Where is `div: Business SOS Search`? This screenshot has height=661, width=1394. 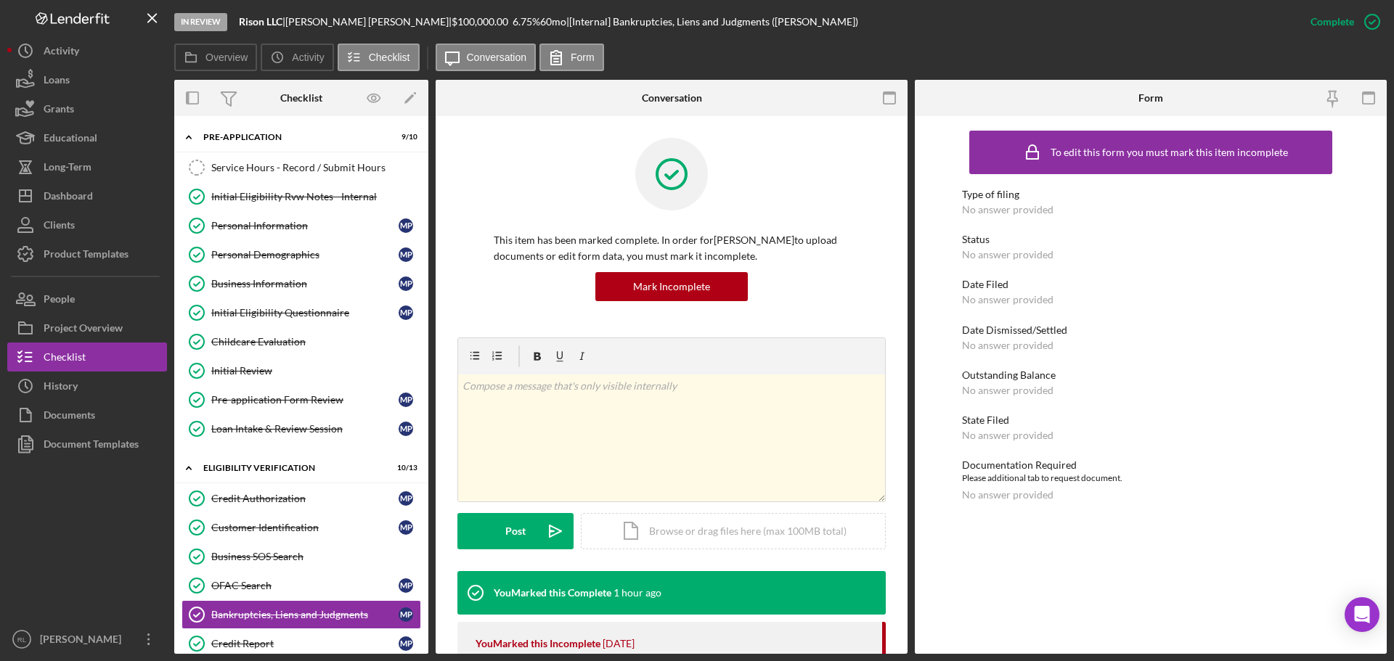 div: Business SOS Search is located at coordinates (316, 557).